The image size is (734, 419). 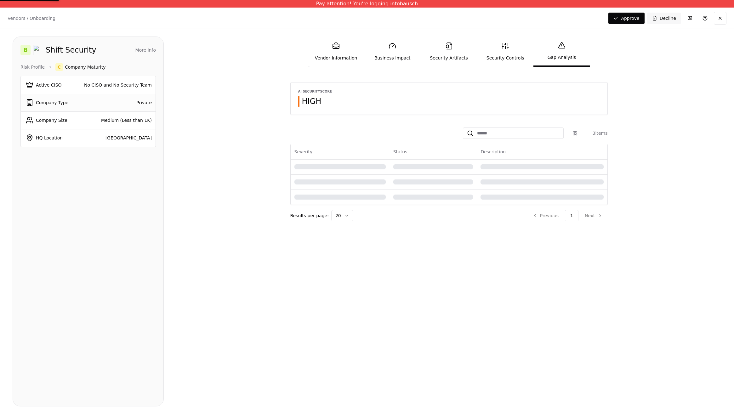 I want to click on p: Vendors / Onboarding, so click(x=32, y=18).